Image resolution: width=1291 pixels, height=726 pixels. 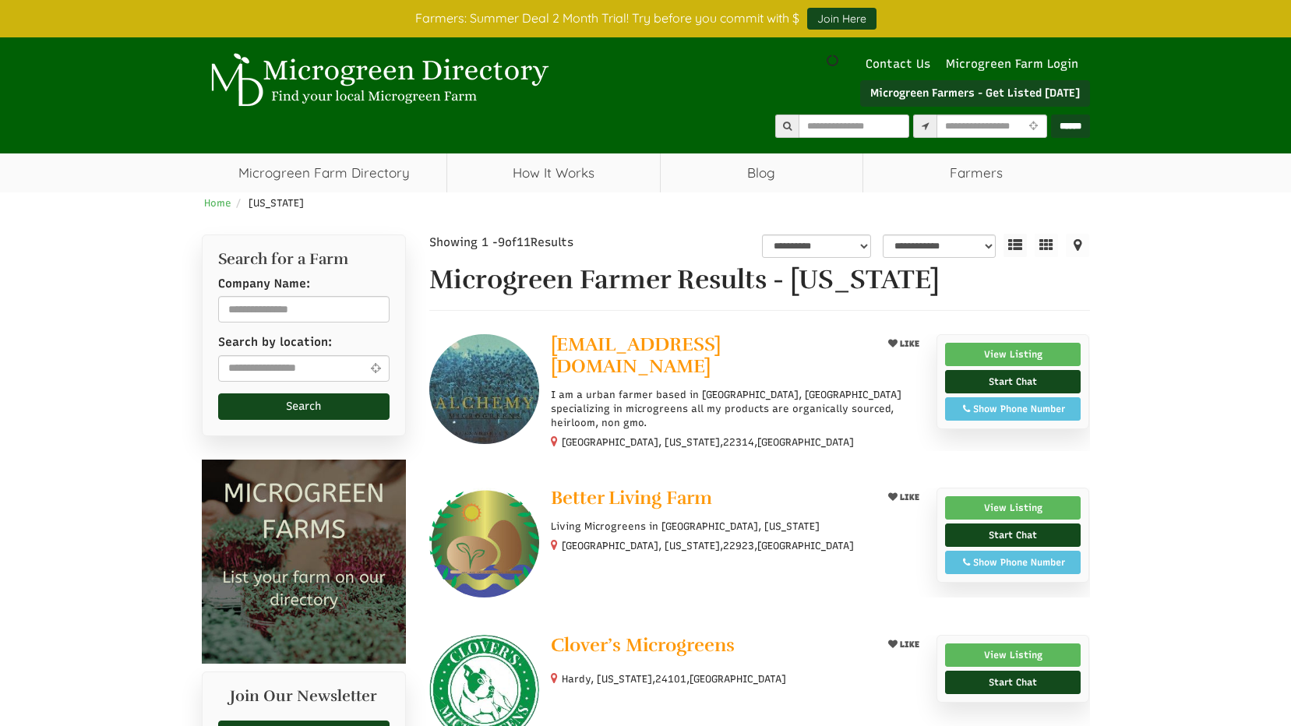 What do you see at coordinates (217, 203) in the screenshot?
I see `a: Home` at bounding box center [217, 203].